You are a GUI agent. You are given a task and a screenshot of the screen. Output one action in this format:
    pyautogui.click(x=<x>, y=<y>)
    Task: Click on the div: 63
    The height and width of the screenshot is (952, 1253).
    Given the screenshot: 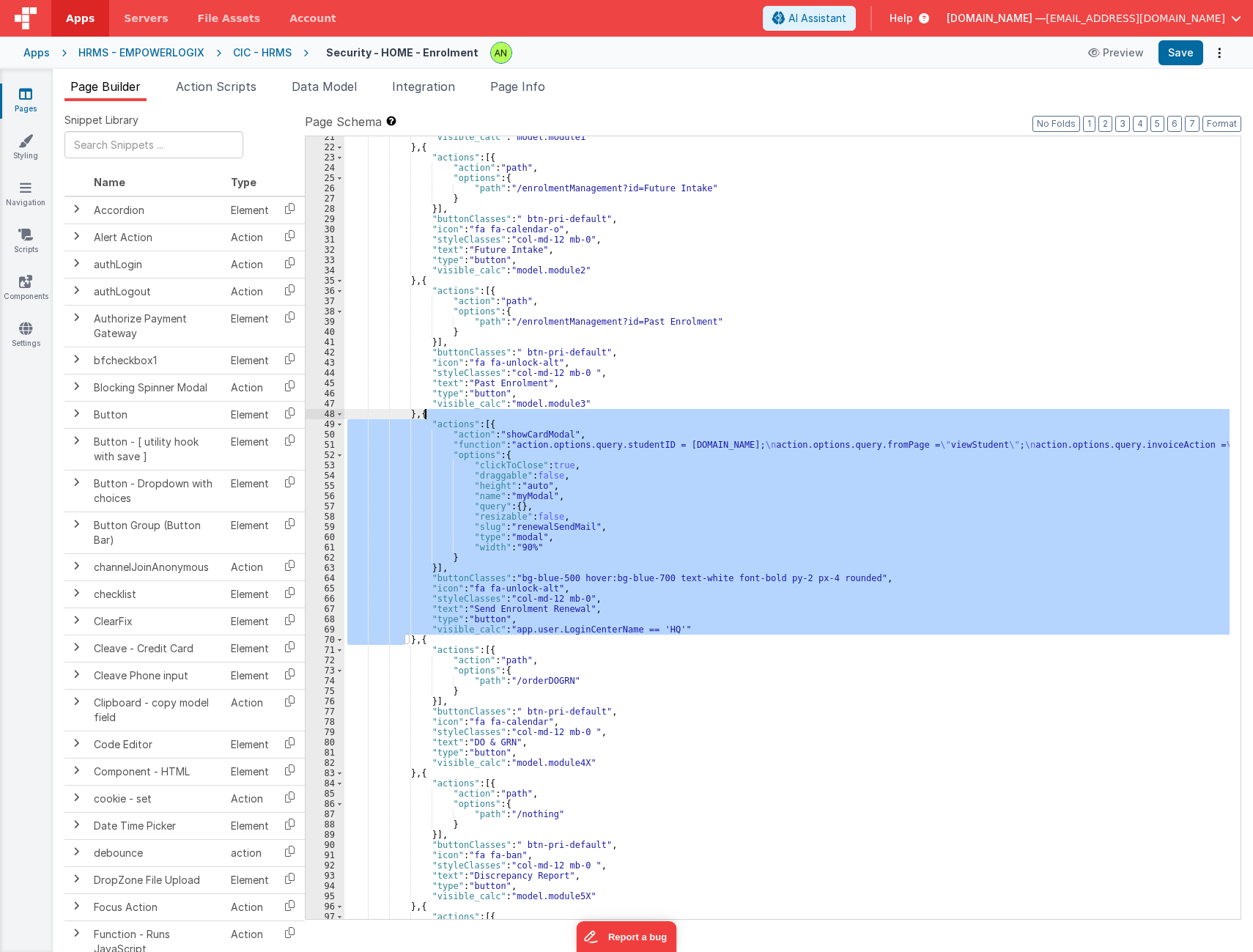 What is the action you would take?
    pyautogui.click(x=325, y=568)
    